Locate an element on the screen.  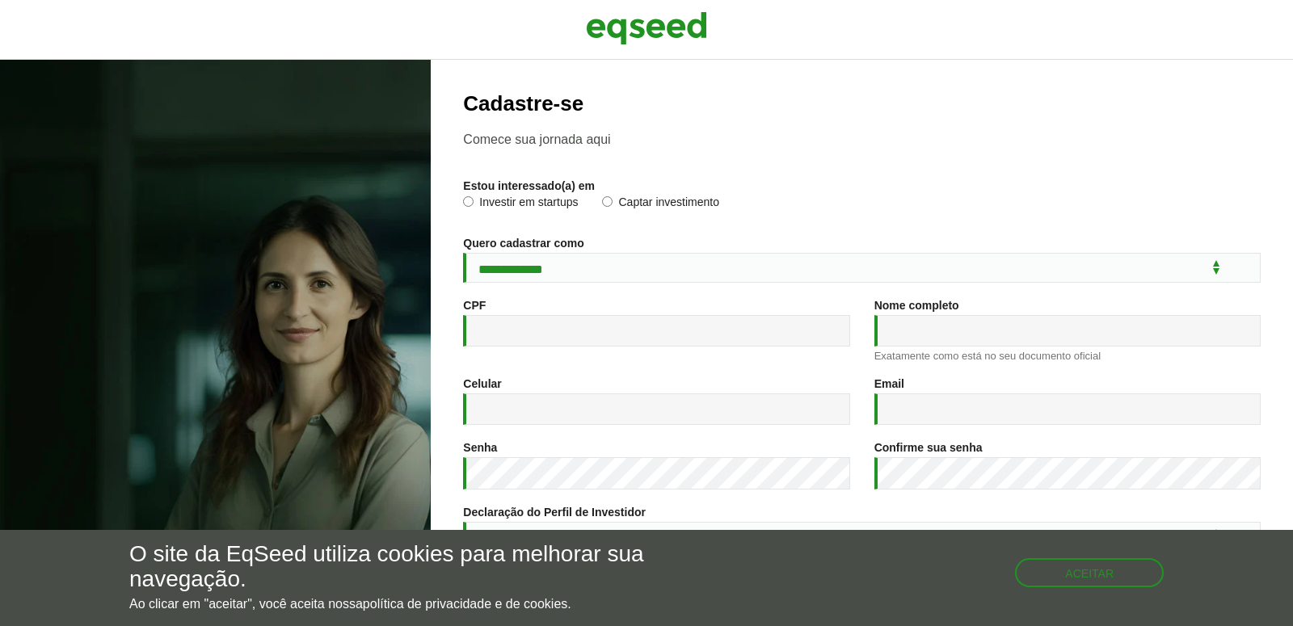
img: EqSeed Logo is located at coordinates (647, 28).